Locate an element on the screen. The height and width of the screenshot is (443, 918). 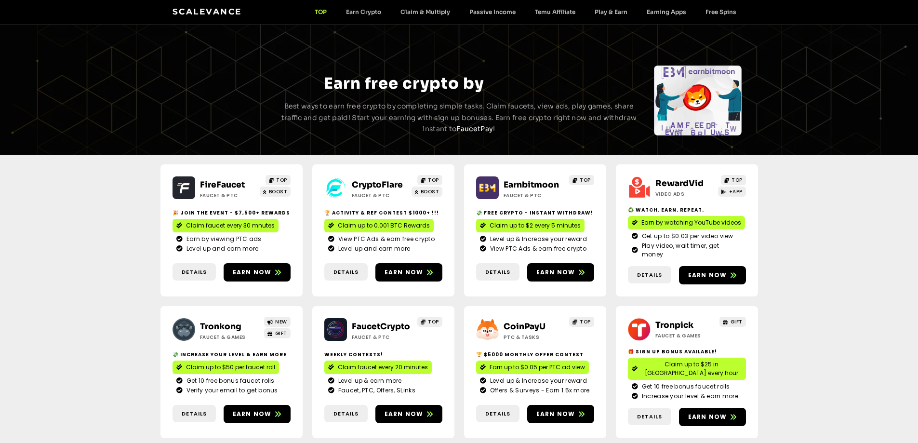
a: NEW is located at coordinates (277, 321).